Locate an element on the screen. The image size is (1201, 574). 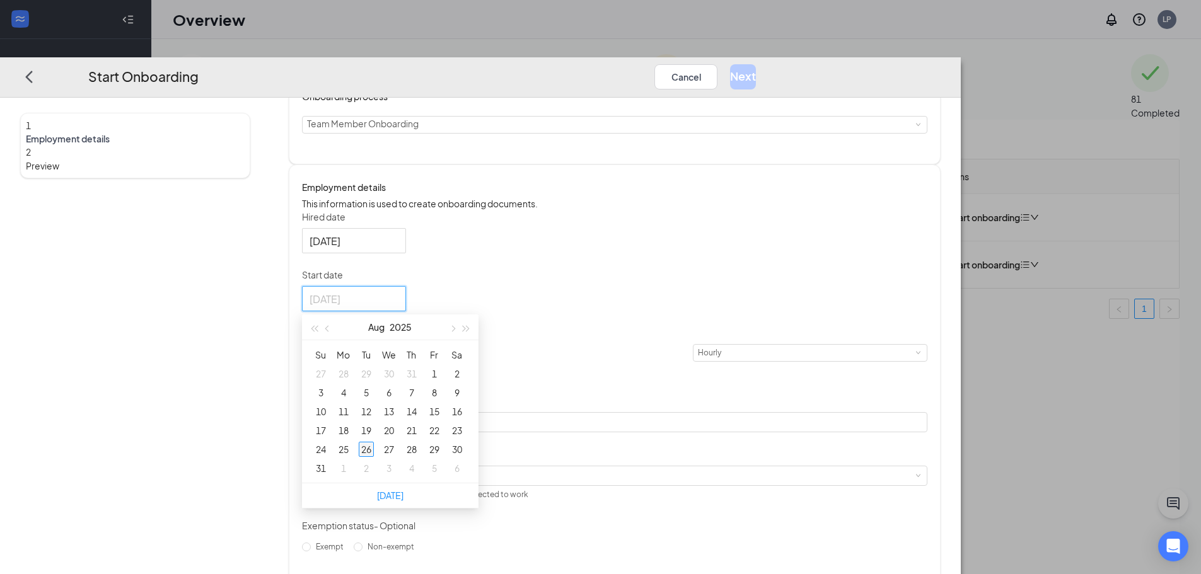
td: 2025-08-10 is located at coordinates (321, 412).